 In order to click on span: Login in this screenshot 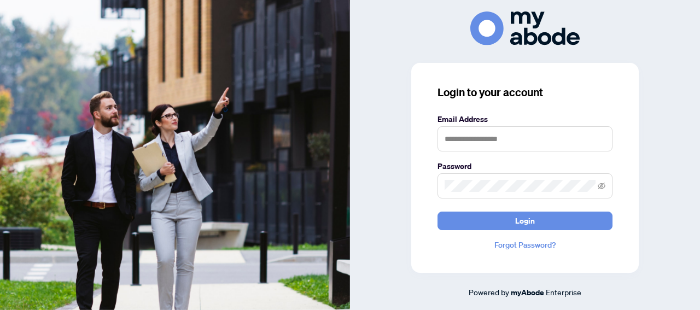, I will do `click(525, 221)`.